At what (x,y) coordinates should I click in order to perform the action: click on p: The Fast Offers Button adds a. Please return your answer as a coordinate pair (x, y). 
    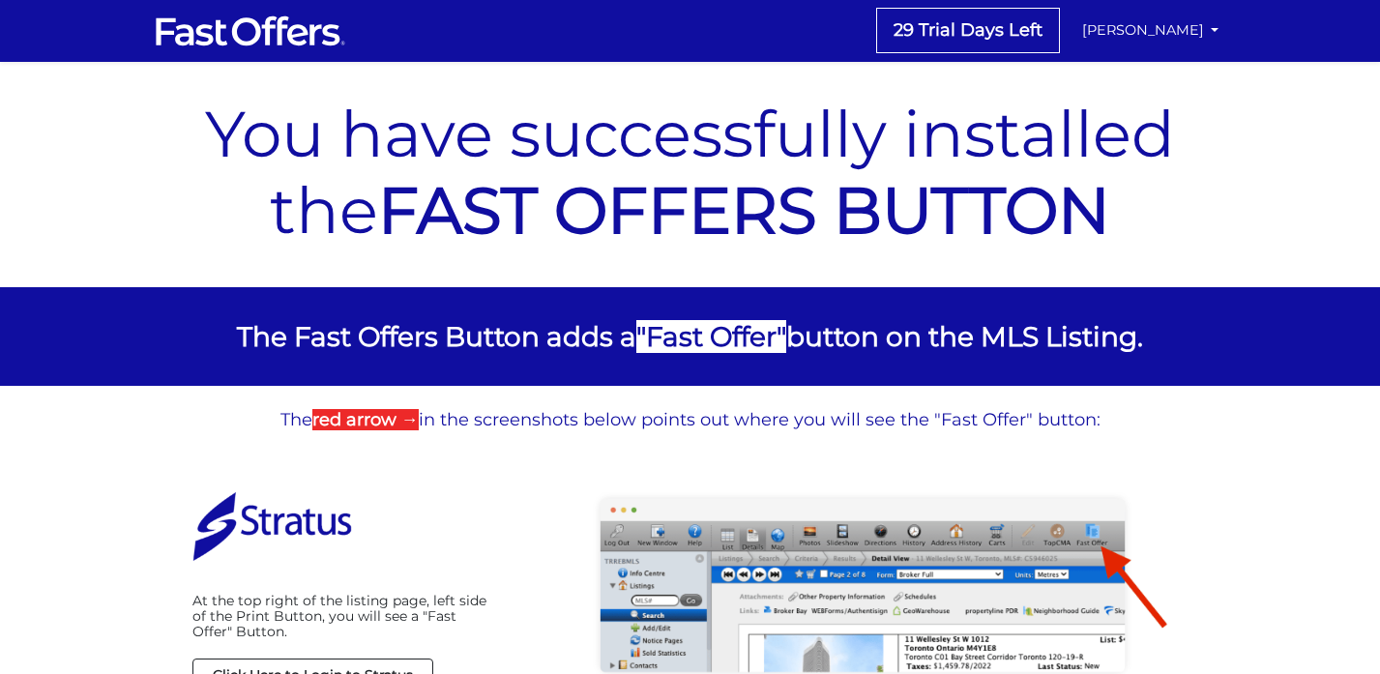
    Looking at the image, I should click on (690, 336).